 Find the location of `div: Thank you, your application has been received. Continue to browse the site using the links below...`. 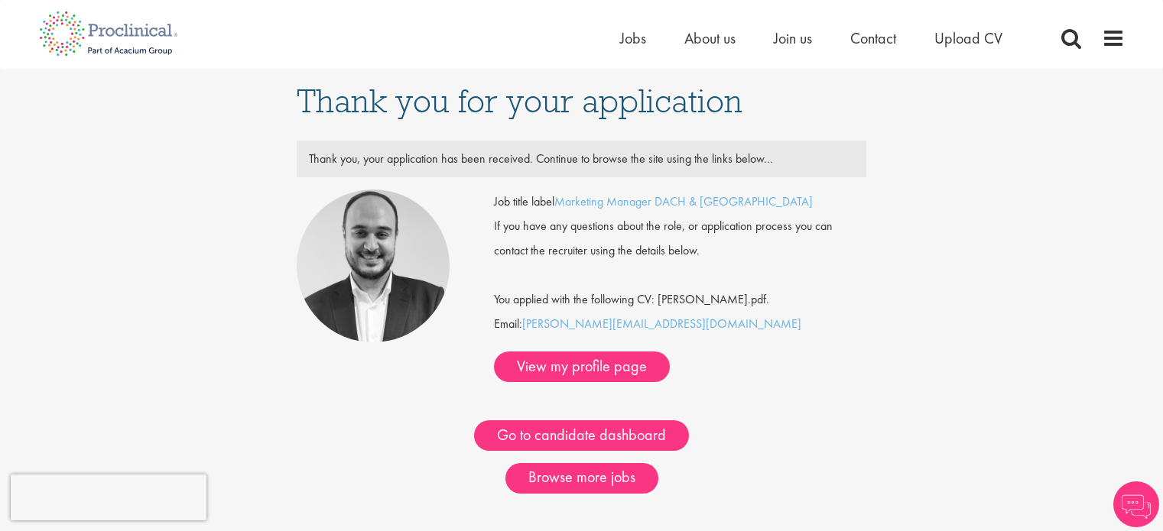

div: Thank you, your application has been received. Continue to browse the site using the links below... is located at coordinates (582, 159).